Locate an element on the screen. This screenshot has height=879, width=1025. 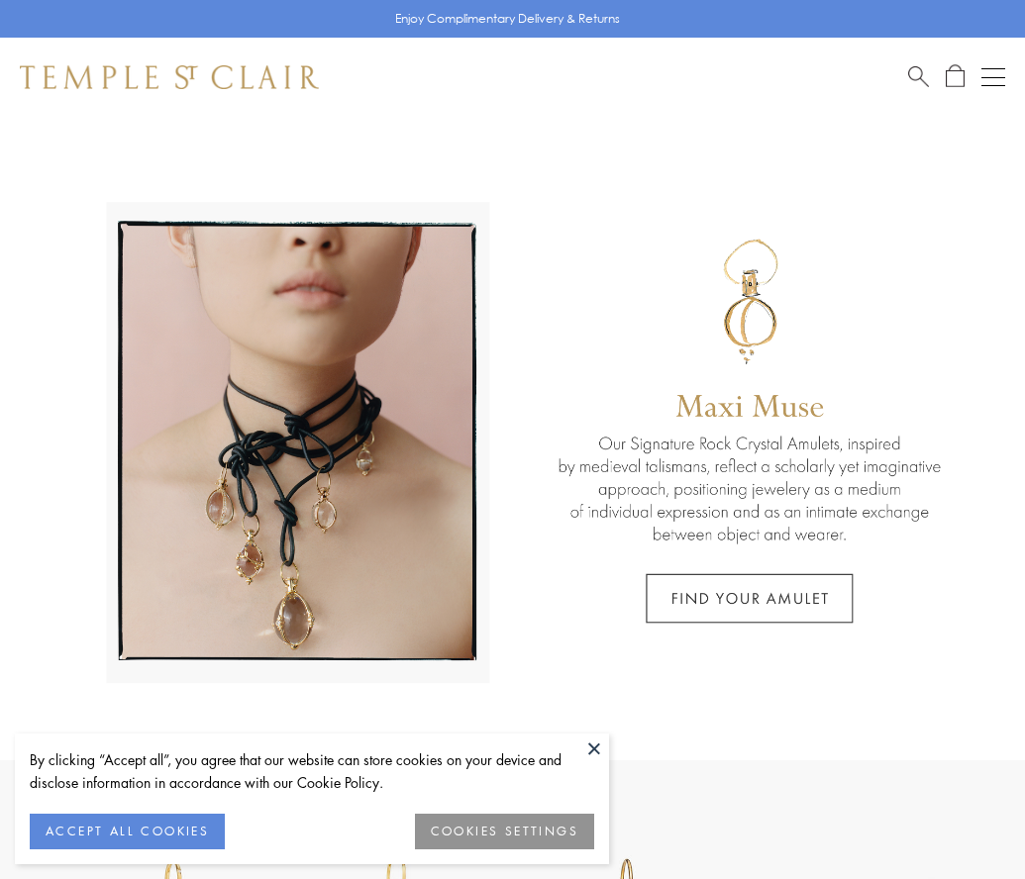
p: Enjoy Complimentary Delivery & Returns is located at coordinates (507, 19).